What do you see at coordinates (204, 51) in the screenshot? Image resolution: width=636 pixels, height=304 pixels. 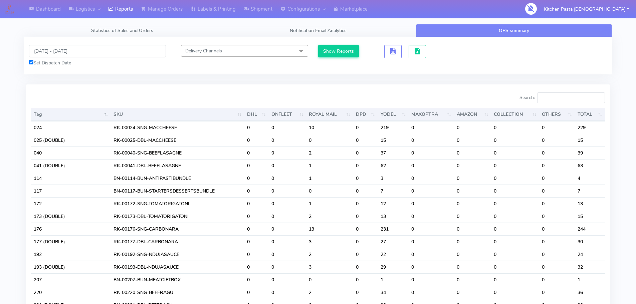 I see `span: Delivery Channels` at bounding box center [204, 51].